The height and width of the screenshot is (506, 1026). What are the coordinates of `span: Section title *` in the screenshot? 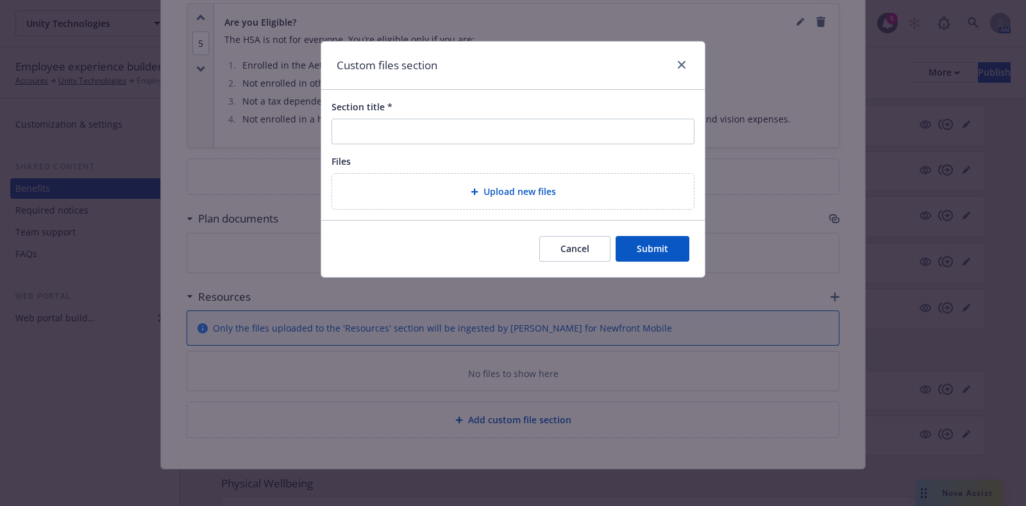 It's located at (362, 106).